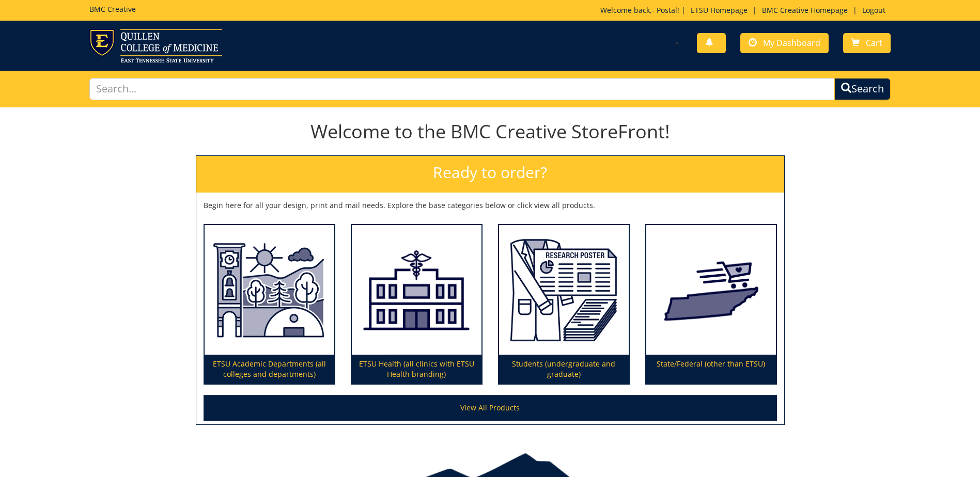  What do you see at coordinates (269, 305) in the screenshot?
I see `a: ETSU Academic Departments (all colleges and departments)` at bounding box center [269, 305].